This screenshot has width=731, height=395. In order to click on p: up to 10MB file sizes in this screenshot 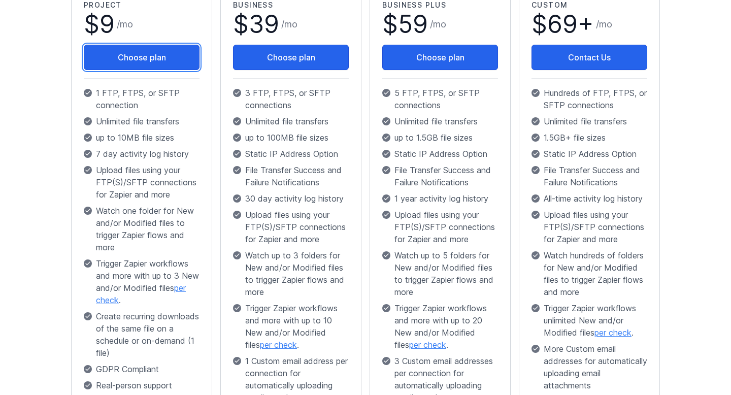, I will do `click(142, 138)`.